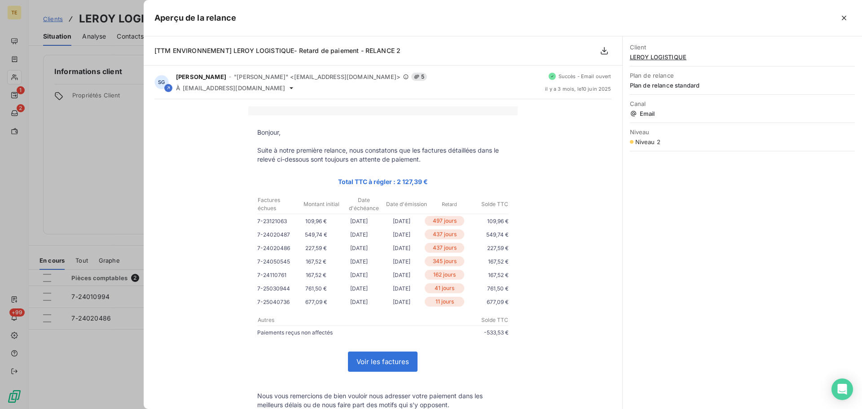 This screenshot has height=409, width=862. I want to click on p: Suite à notre première relance, nous constatons que les factures détaillées dans le relevé ci-des..., so click(383, 155).